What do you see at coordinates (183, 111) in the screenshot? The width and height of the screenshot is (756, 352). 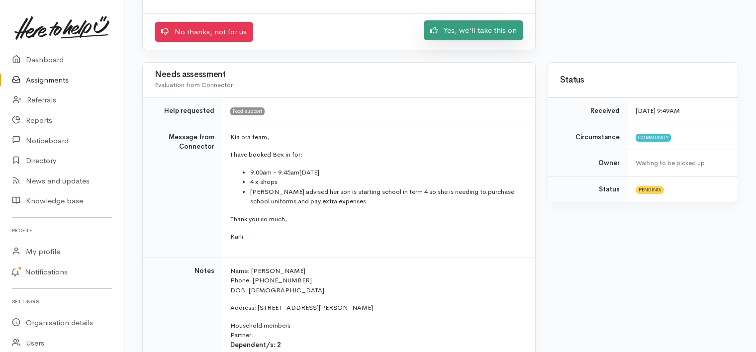 I see `td: Help requested` at bounding box center [183, 111].